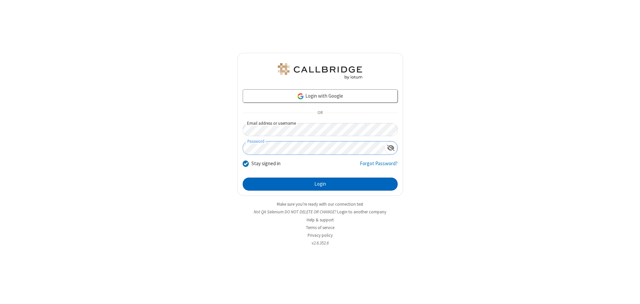 This screenshot has height=304, width=640. Describe the element at coordinates (320, 96) in the screenshot. I see `a: Login with Google` at that location.